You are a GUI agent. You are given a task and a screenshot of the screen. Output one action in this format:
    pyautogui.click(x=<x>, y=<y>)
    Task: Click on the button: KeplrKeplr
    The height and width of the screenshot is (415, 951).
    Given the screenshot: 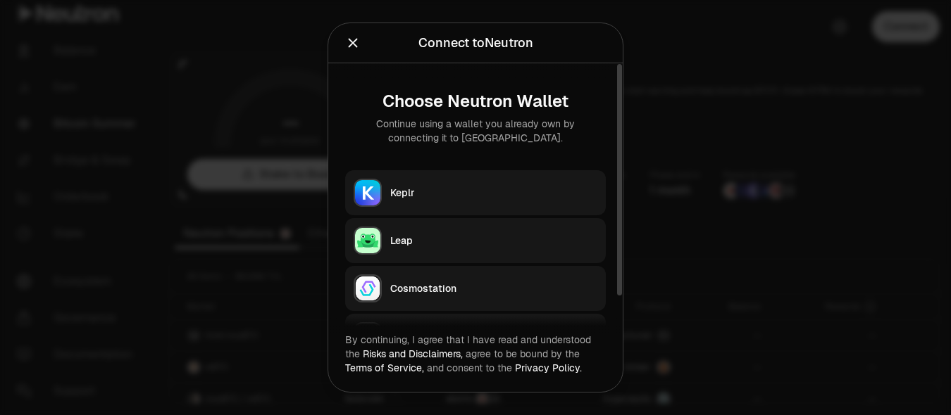 What is the action you would take?
    pyautogui.click(x=475, y=193)
    